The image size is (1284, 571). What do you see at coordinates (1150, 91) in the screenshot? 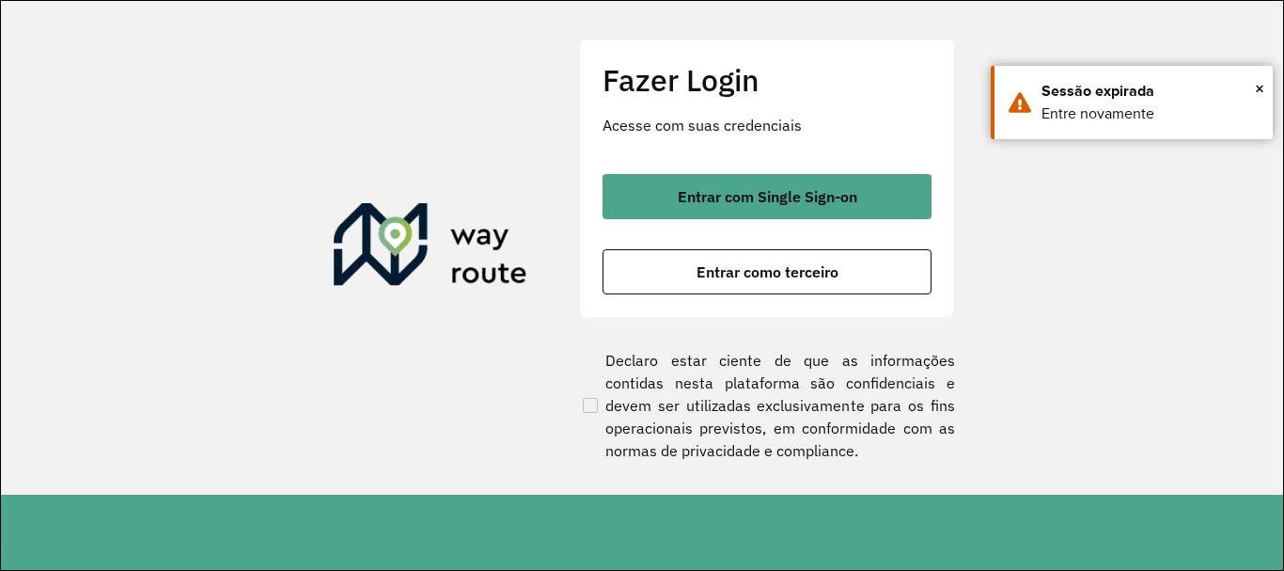
I see `div: Sessão expirada` at bounding box center [1150, 91].